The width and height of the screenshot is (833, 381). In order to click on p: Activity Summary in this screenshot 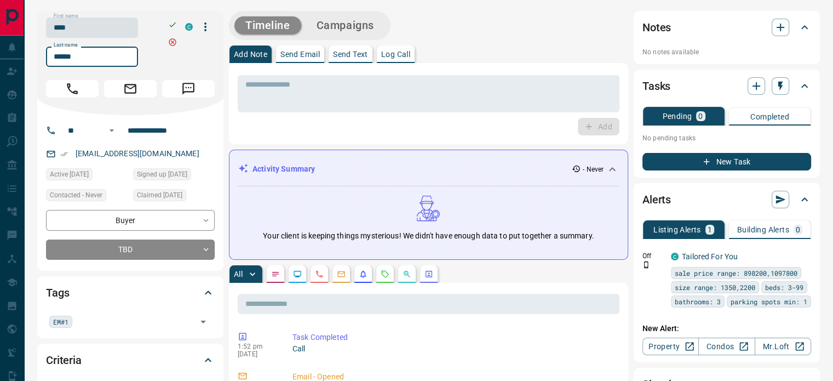, I will do `click(284, 169)`.